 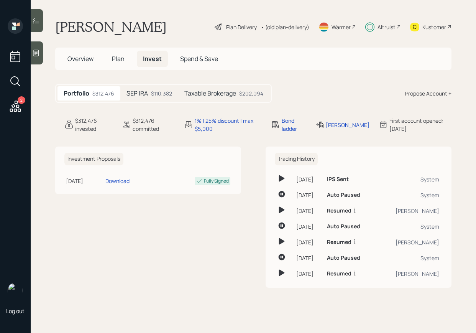 I want to click on div: Plan Delivery, so click(x=242, y=27).